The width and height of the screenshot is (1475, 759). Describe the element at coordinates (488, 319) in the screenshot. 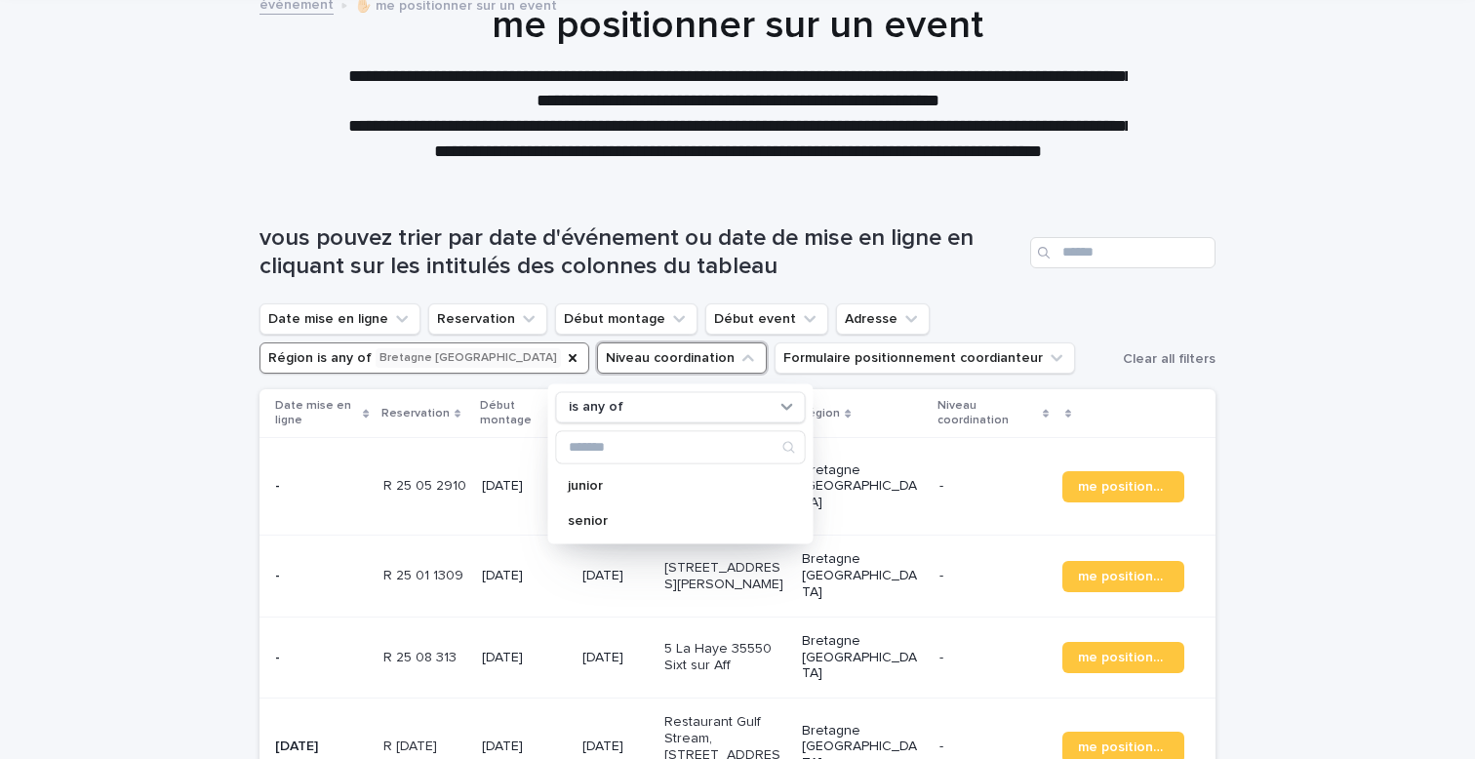

I see `button: Reservation` at that location.